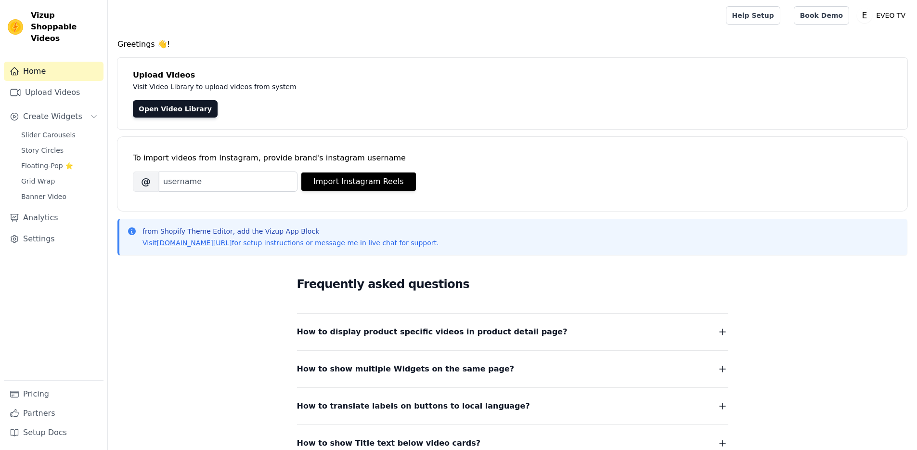  What do you see at coordinates (59, 196) in the screenshot?
I see `a: Banner Video` at bounding box center [59, 196].